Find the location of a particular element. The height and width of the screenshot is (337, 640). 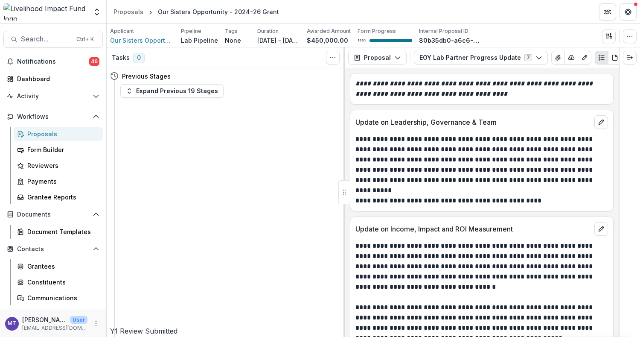

p: 100 % is located at coordinates (362, 41).